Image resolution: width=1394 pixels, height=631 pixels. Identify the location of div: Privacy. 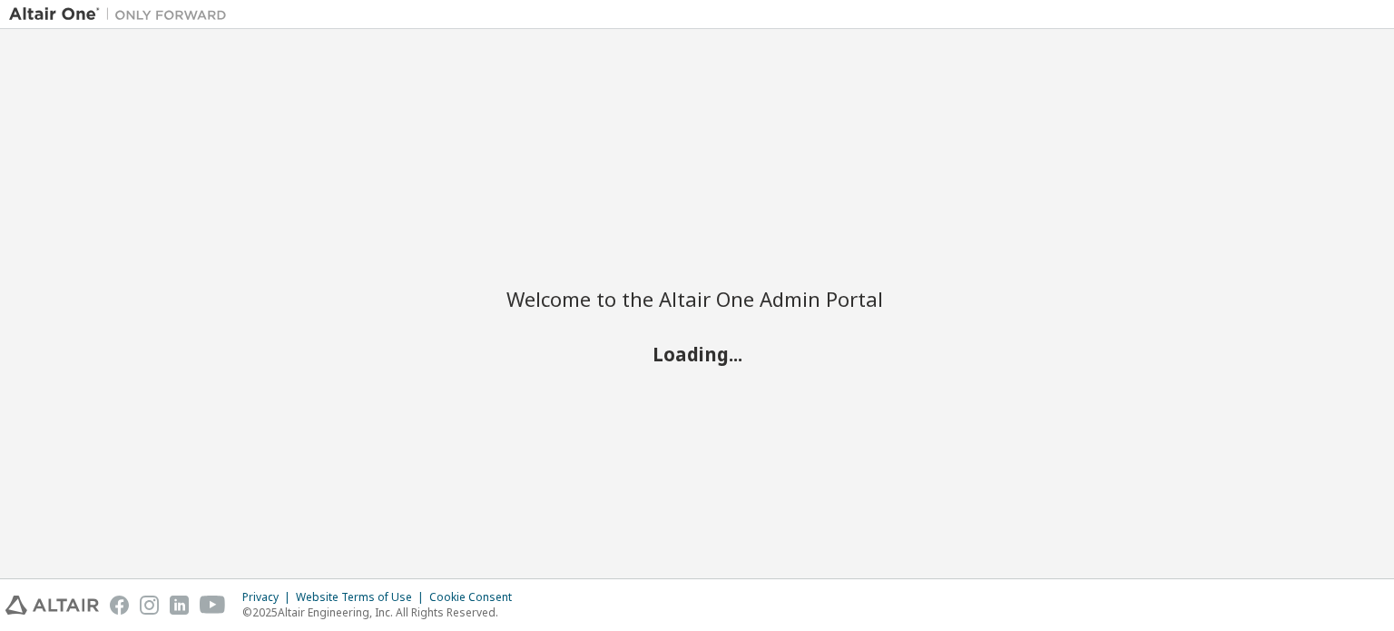
(269, 597).